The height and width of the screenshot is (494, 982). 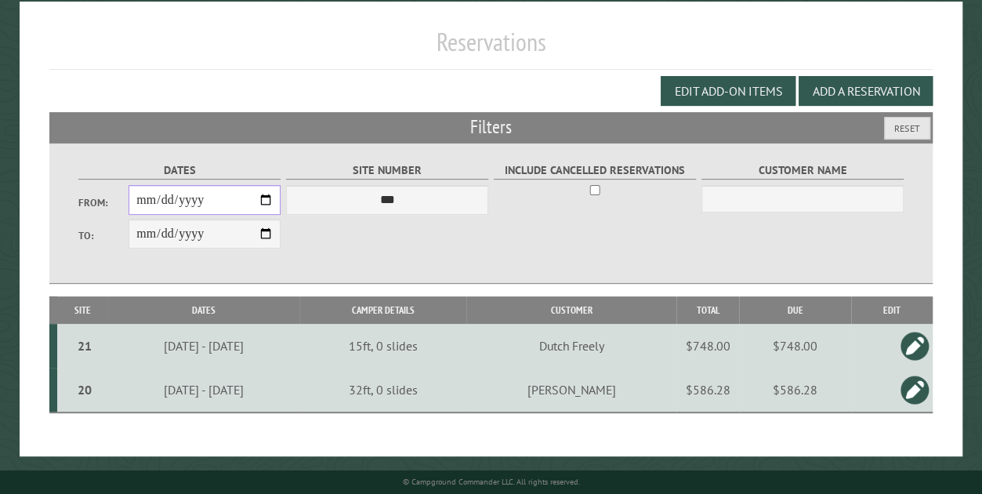 What do you see at coordinates (491, 48) in the screenshot?
I see `h1: Reservations` at bounding box center [491, 48].